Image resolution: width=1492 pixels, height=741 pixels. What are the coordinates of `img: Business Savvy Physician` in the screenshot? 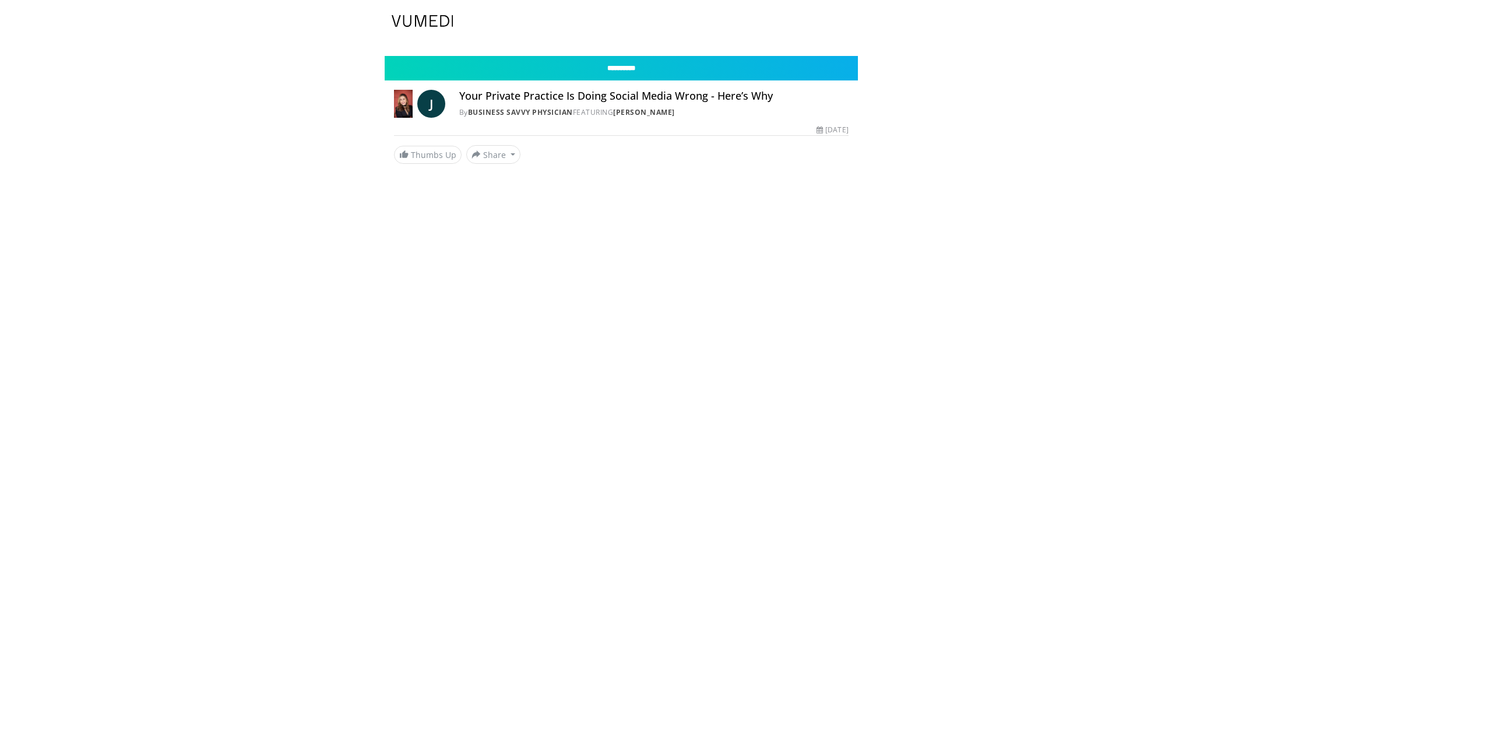 It's located at (403, 104).